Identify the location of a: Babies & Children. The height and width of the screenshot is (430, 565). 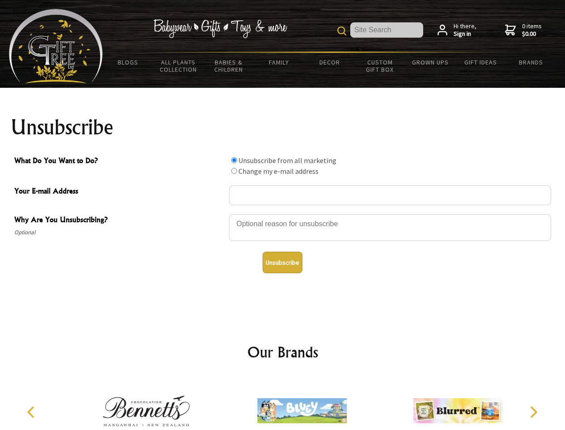
(229, 66).